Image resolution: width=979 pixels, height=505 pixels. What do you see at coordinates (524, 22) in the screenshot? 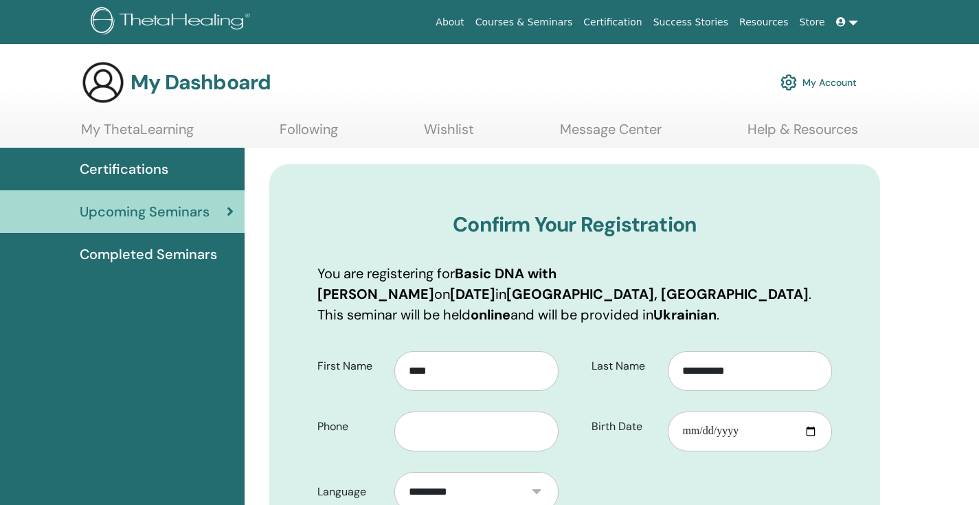
I see `a: Courses & Seminars` at bounding box center [524, 22].